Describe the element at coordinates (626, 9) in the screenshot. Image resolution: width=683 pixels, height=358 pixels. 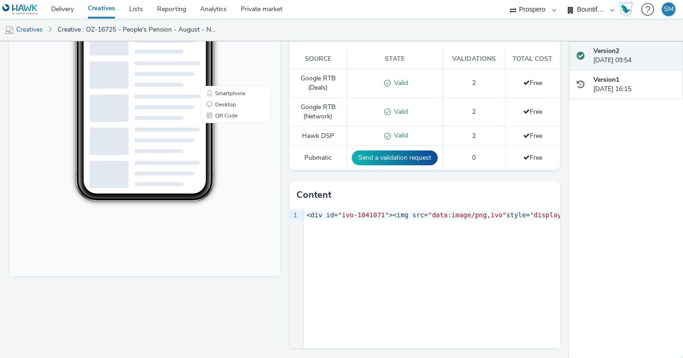
I see `img: Hawk Academy` at that location.